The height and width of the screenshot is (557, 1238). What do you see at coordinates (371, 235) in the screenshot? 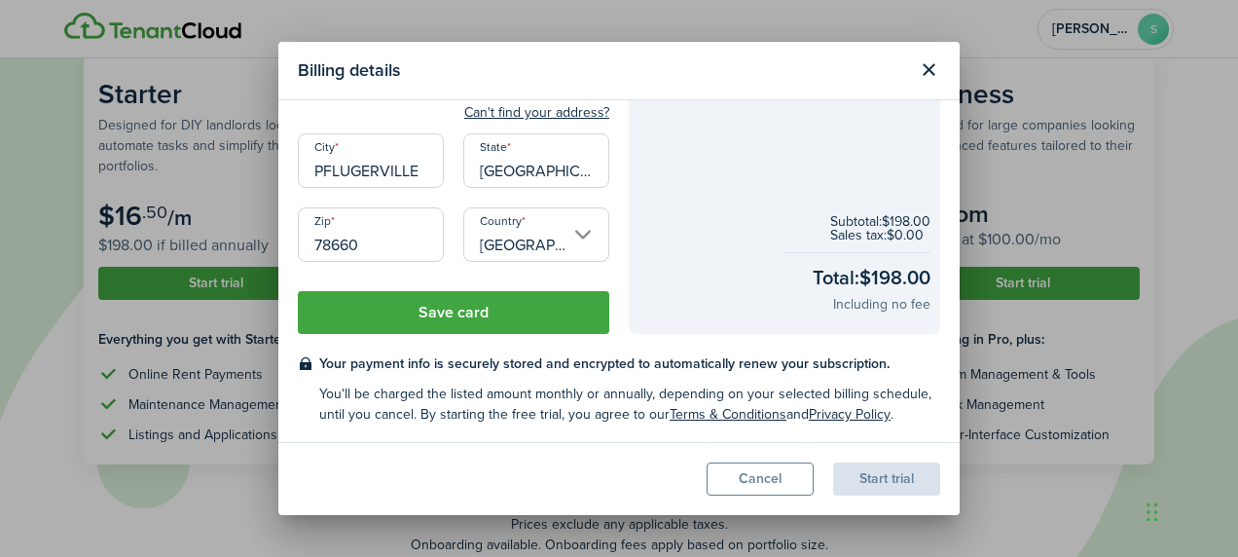
I see `input: Zip` at bounding box center [371, 235].